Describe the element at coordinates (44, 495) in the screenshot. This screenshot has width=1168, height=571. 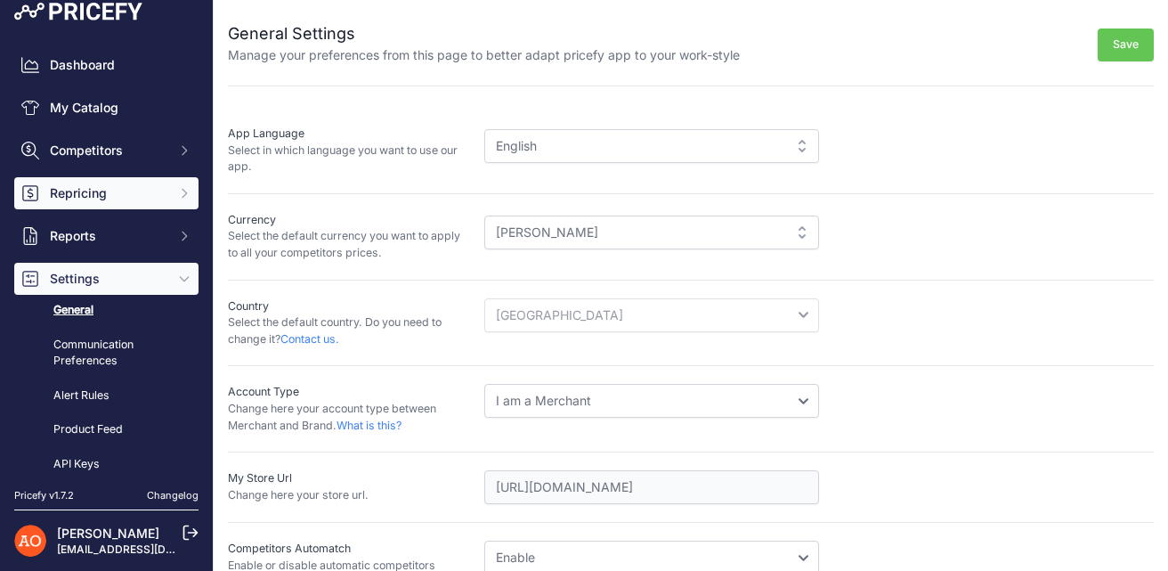
I see `div: Pricefy v1.7.2` at that location.